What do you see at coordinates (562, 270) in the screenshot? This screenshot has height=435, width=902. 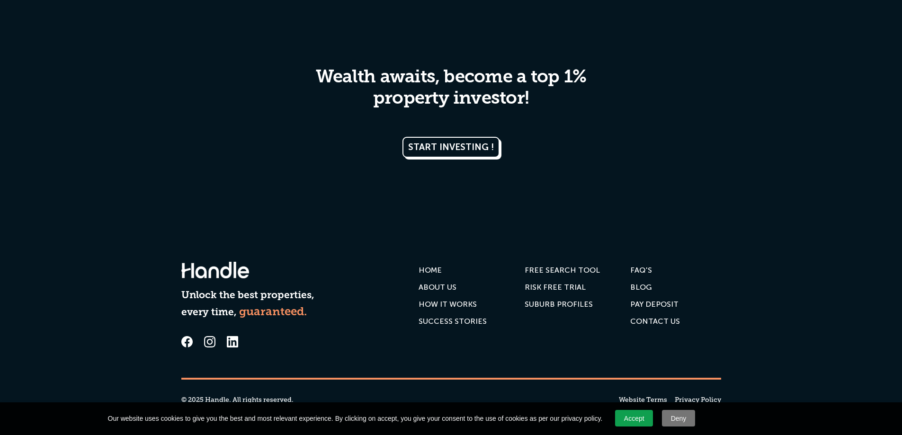 I see `a: FREE SEARCH TOOL` at bounding box center [562, 270].